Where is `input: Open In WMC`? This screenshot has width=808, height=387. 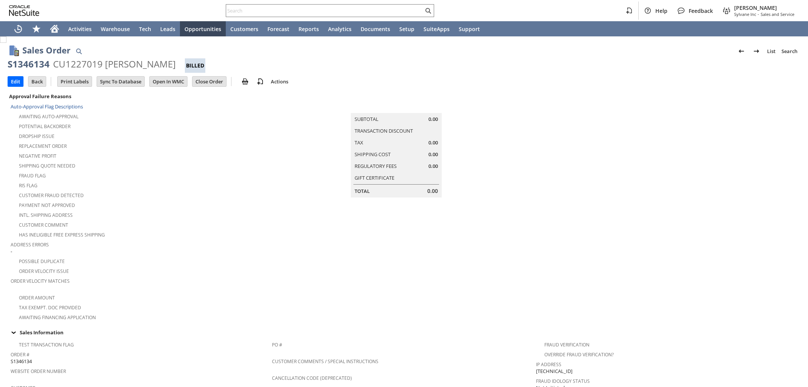 input: Open In WMC is located at coordinates (168, 81).